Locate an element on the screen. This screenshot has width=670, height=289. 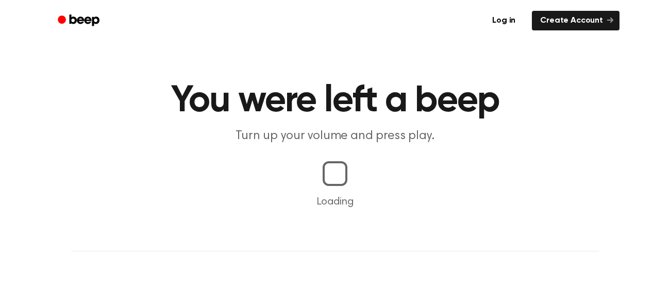
a: Beep is located at coordinates (79, 21).